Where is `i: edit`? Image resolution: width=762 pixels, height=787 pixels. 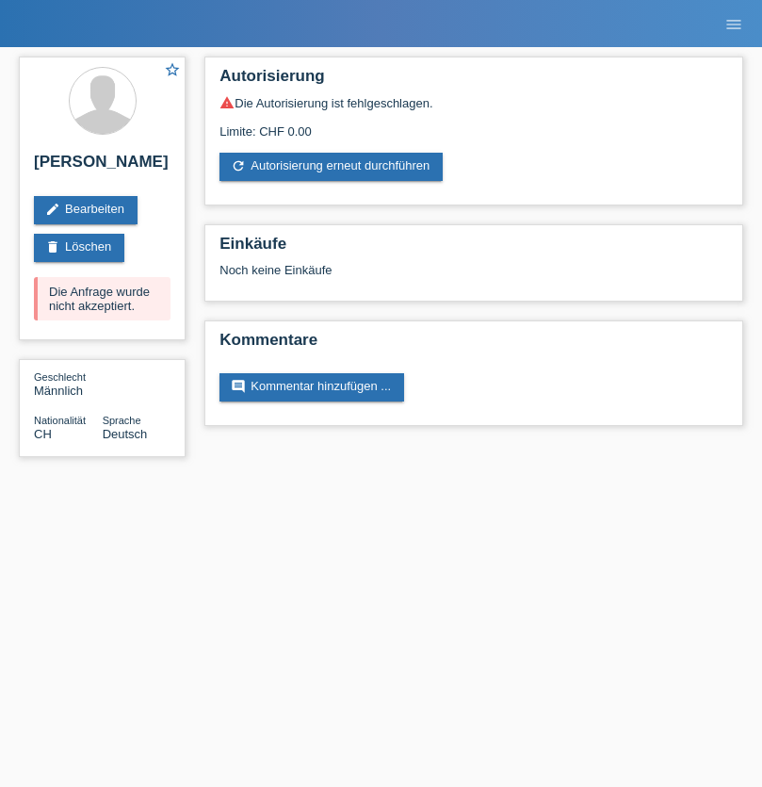
i: edit is located at coordinates (53, 209).